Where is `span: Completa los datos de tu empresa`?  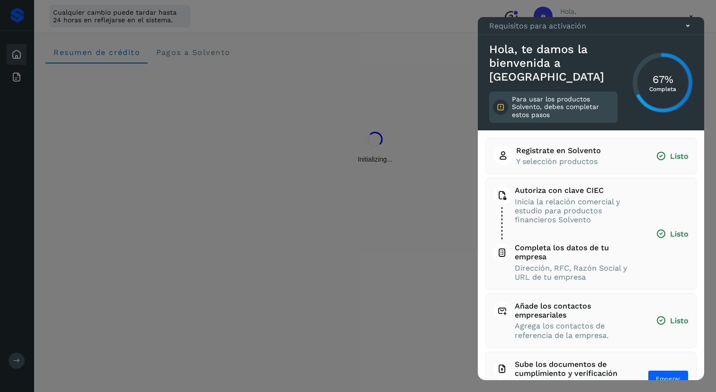 span: Completa los datos de tu empresa is located at coordinates (576, 252).